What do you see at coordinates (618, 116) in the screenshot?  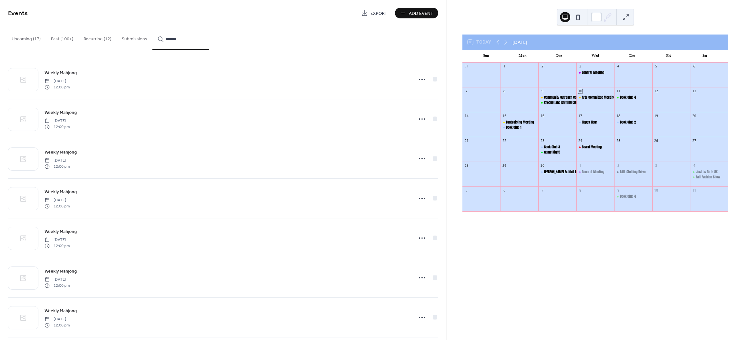 I see `div: 18` at bounding box center [618, 116].